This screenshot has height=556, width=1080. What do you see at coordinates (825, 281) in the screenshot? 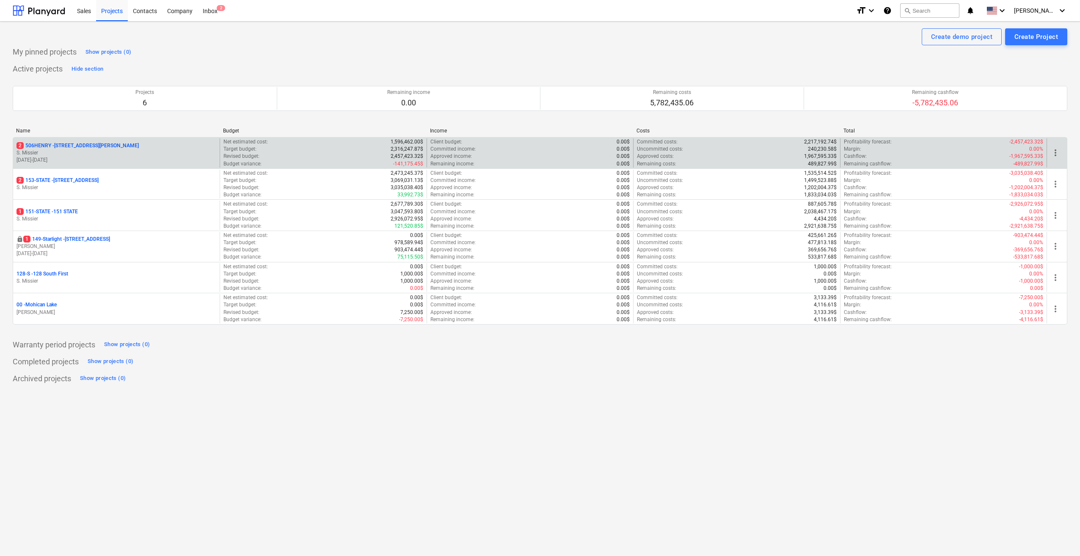
I see `p: 1,000.00$` at bounding box center [825, 281].